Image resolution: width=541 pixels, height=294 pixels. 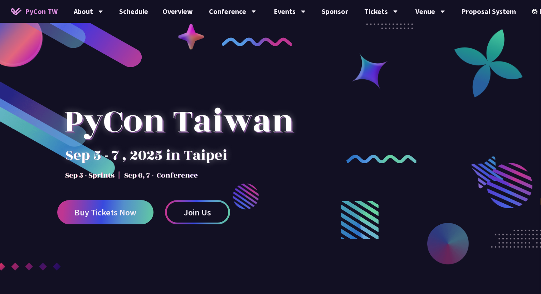 What do you see at coordinates (535, 11) in the screenshot?
I see `img: Locale Icon` at bounding box center [535, 11].